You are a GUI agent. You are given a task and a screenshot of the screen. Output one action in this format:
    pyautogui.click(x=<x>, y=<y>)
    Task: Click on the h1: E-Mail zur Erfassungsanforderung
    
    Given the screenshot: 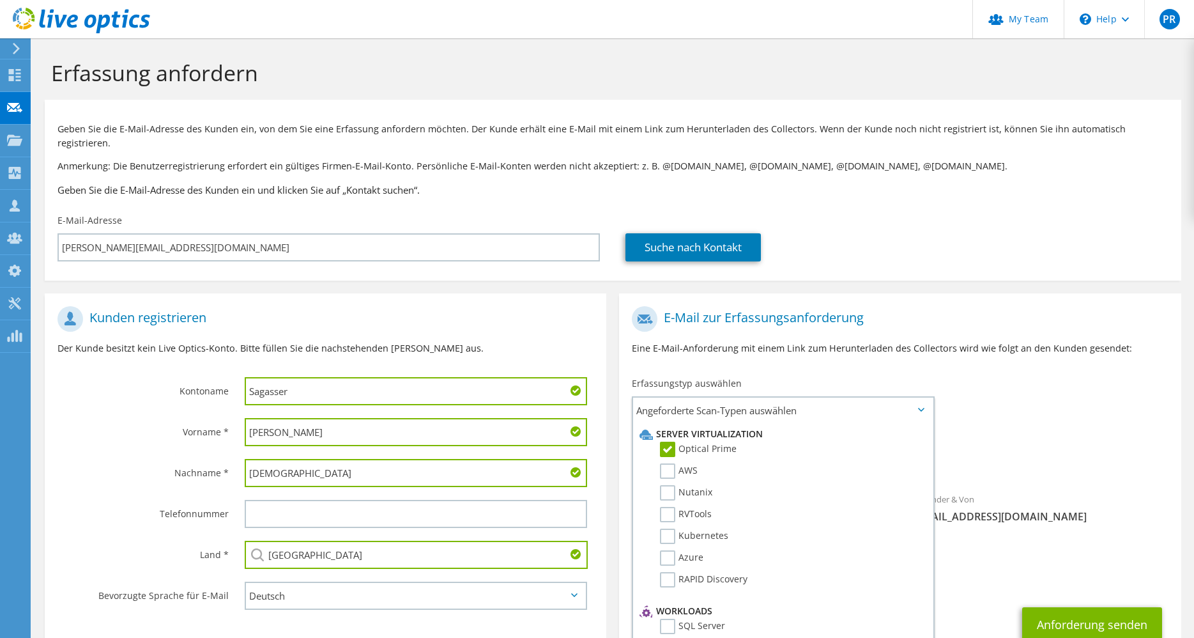 What is the action you would take?
    pyautogui.click(x=896, y=319)
    